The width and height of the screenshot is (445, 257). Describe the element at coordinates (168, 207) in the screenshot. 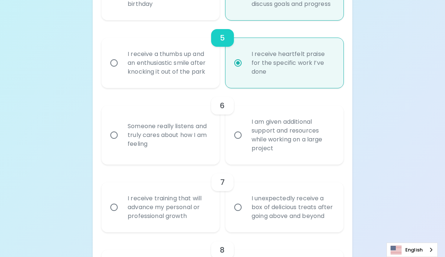

I see `div: I receive training that will advance my personal or professional growth` at that location.